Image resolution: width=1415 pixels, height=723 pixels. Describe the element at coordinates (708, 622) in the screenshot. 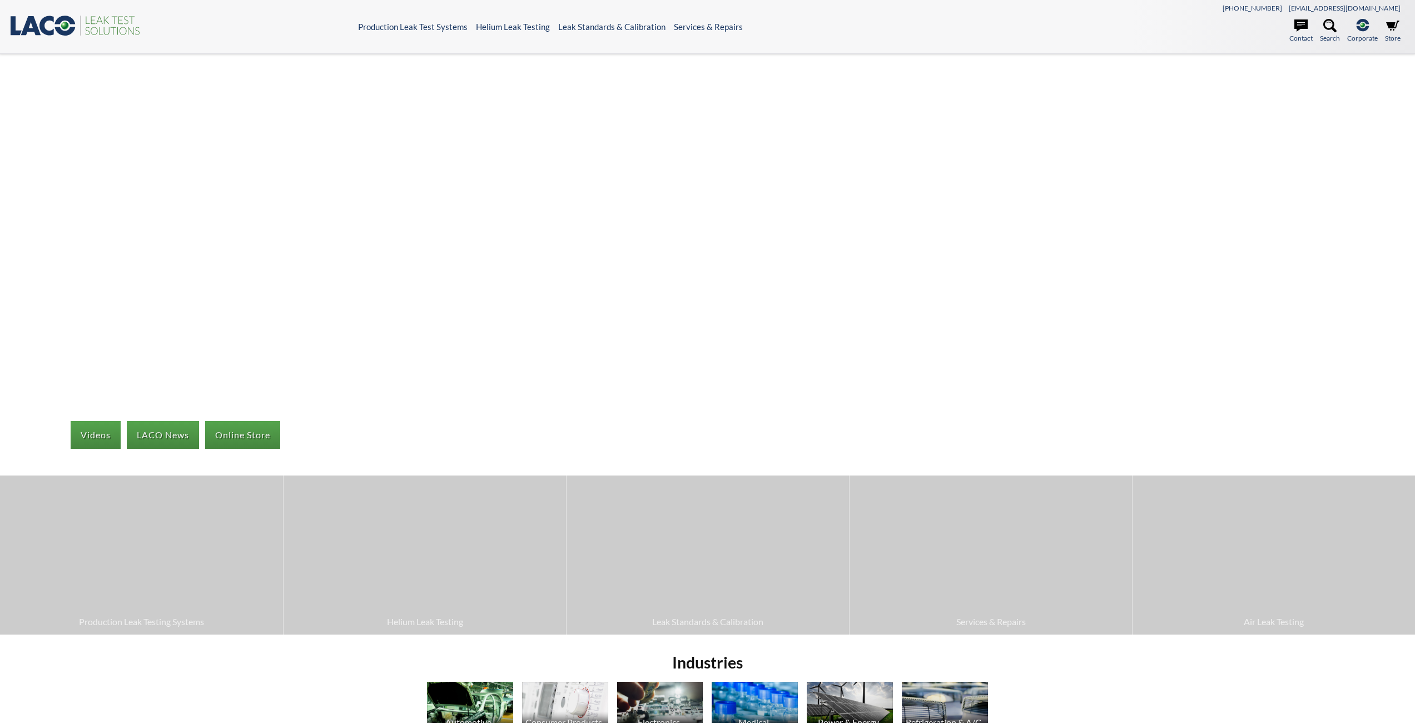

I see `span: Leak Standards & Calibration` at that location.